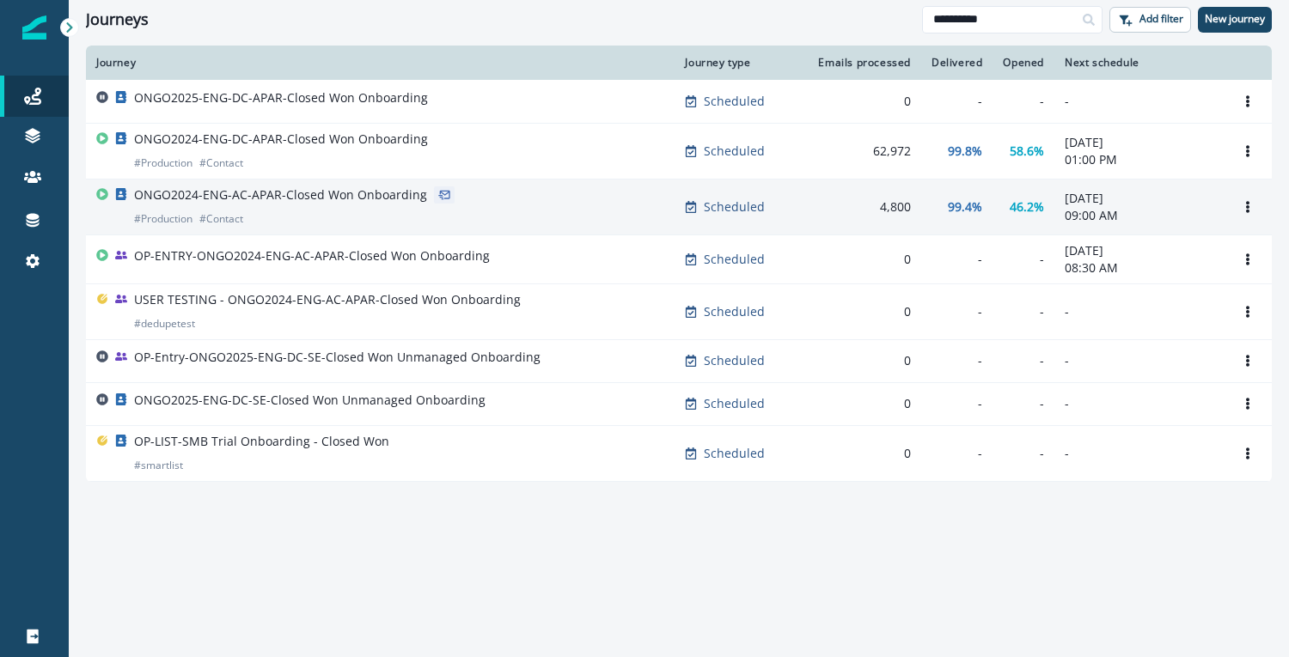 This screenshot has width=1289, height=657. Describe the element at coordinates (1139, 216) in the screenshot. I see `p: 09:00 AM` at that location.